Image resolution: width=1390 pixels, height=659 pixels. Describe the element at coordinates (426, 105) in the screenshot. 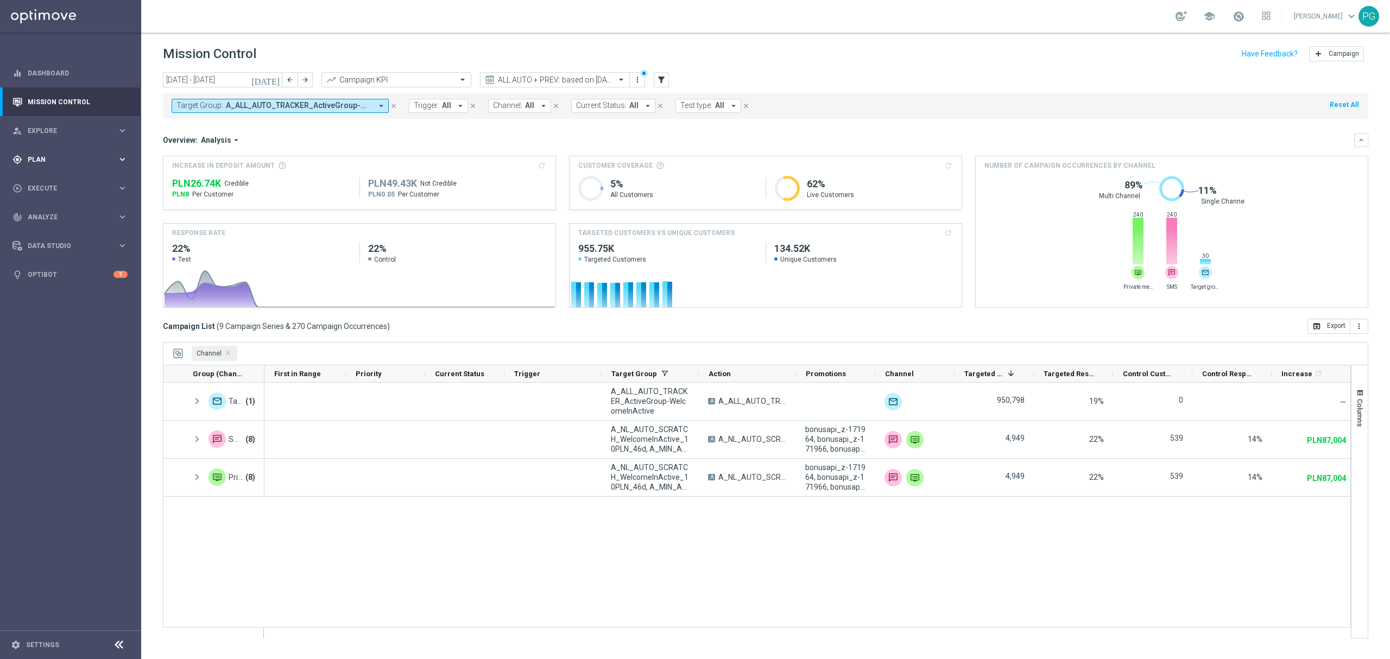

I see `span: Trigger:` at that location.